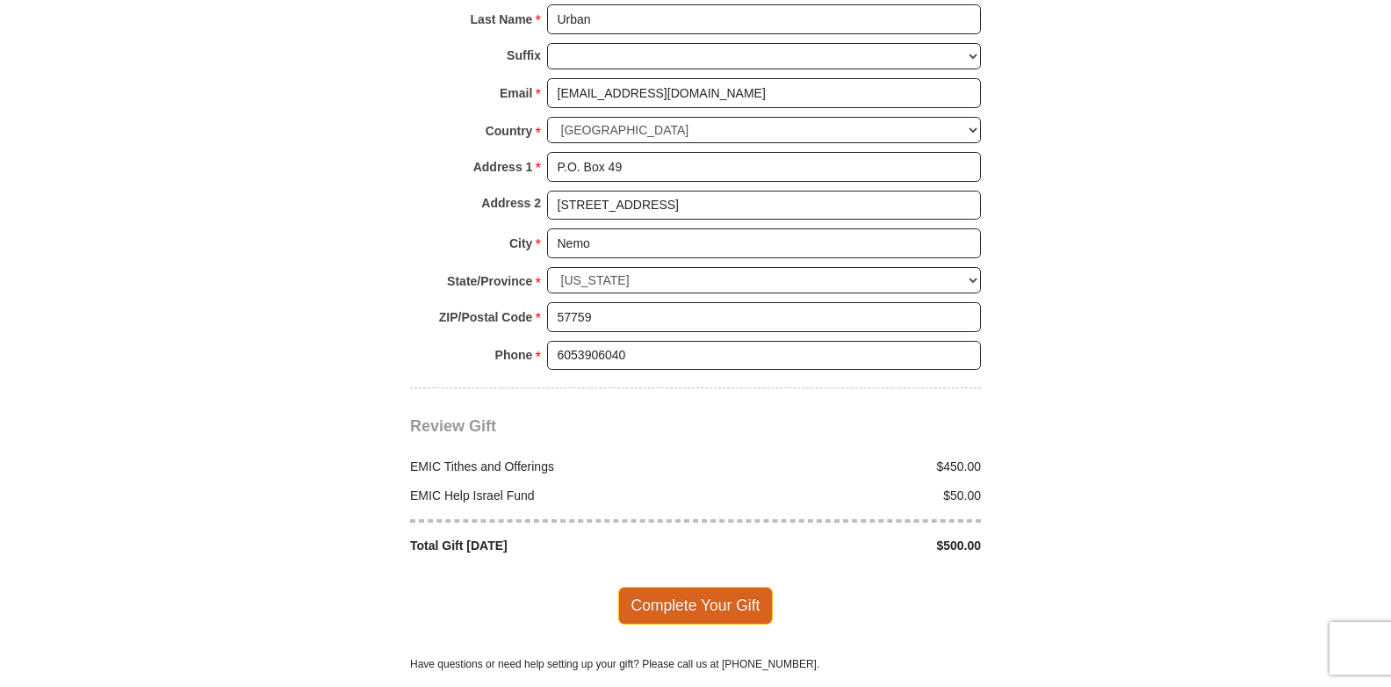 Image resolution: width=1391 pixels, height=687 pixels. What do you see at coordinates (489, 281) in the screenshot?
I see `strong: State/Province` at bounding box center [489, 281].